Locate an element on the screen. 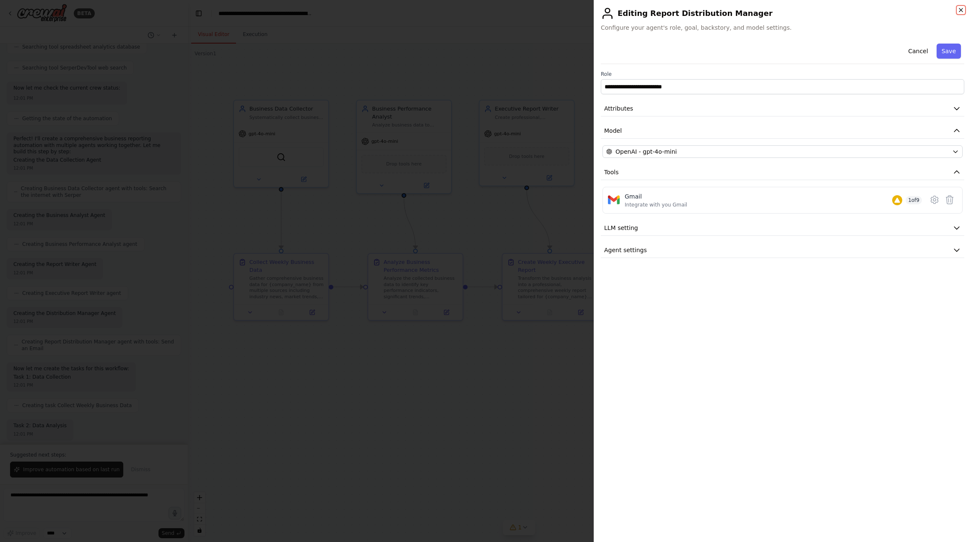 The image size is (971, 542). span: Tools is located at coordinates (611, 172).